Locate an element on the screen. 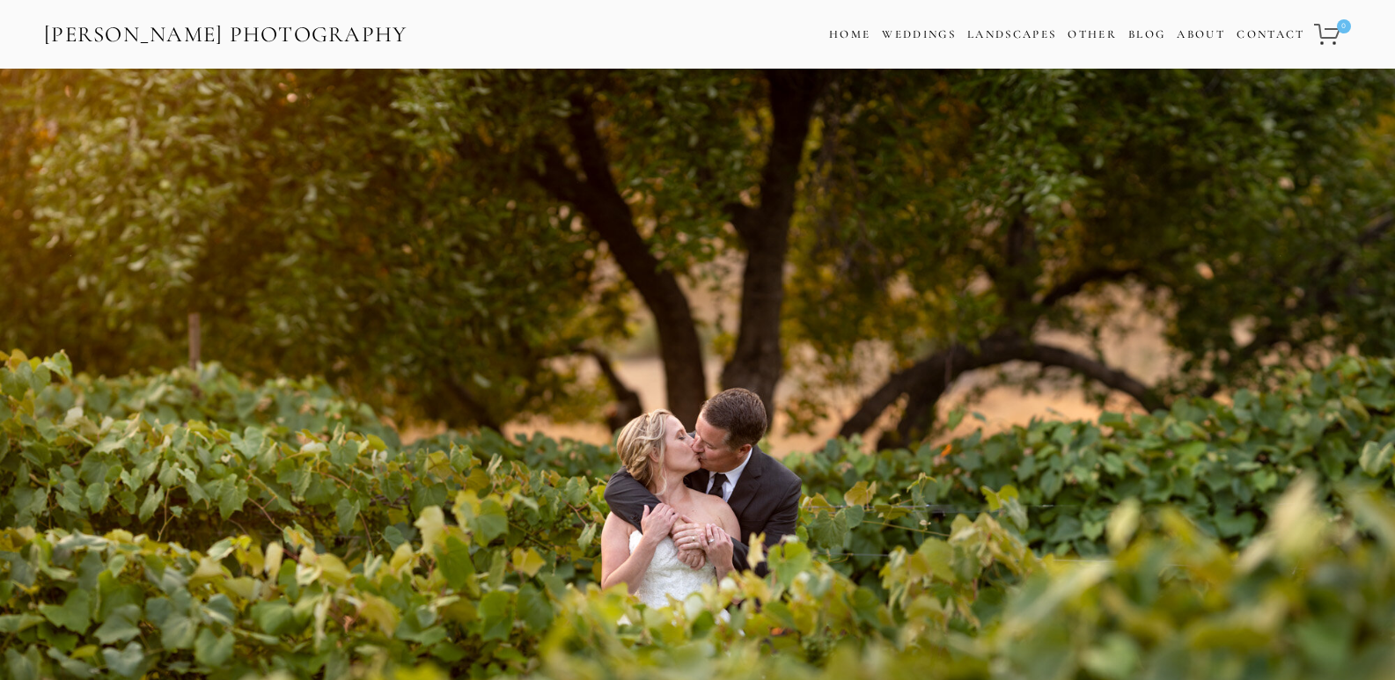 The image size is (1395, 680). a: 0 items in cart is located at coordinates (1332, 34).